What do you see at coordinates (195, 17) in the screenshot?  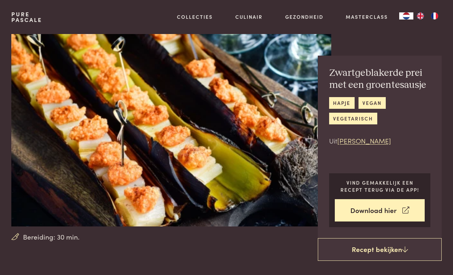 I see `a: Collecties` at bounding box center [195, 17].